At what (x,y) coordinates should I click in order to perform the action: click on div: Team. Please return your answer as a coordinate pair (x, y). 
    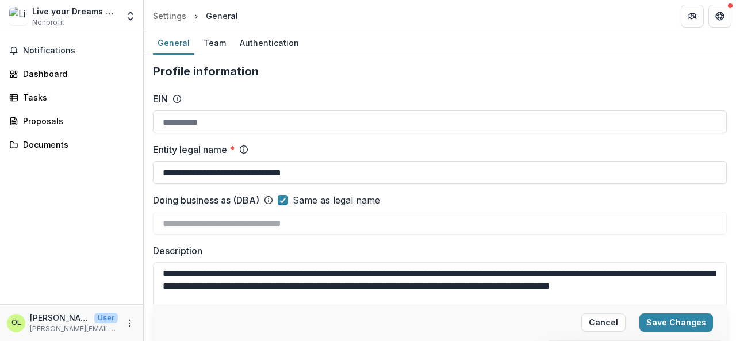
    Looking at the image, I should click on (215, 43).